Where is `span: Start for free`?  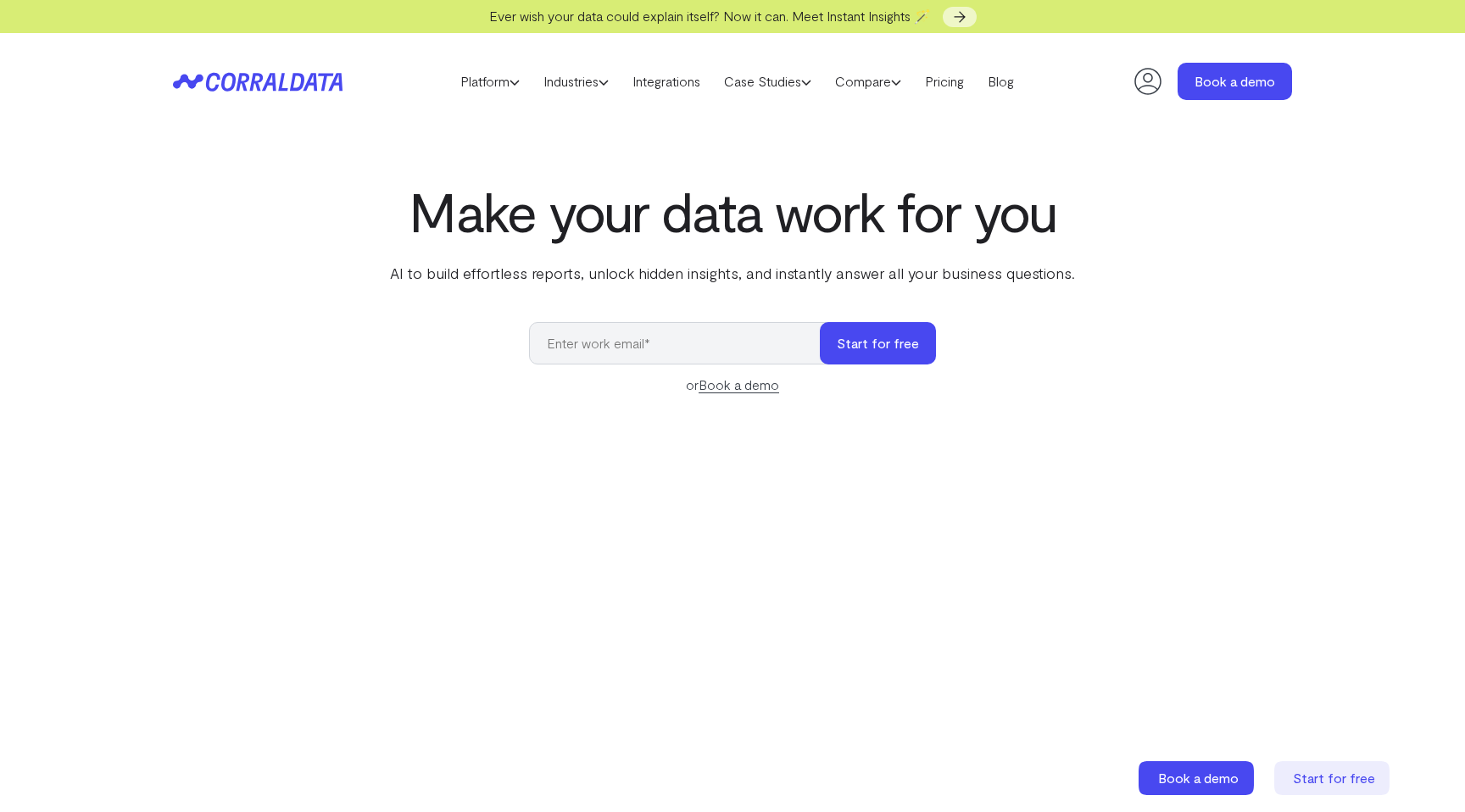 span: Start for free is located at coordinates (1334, 778).